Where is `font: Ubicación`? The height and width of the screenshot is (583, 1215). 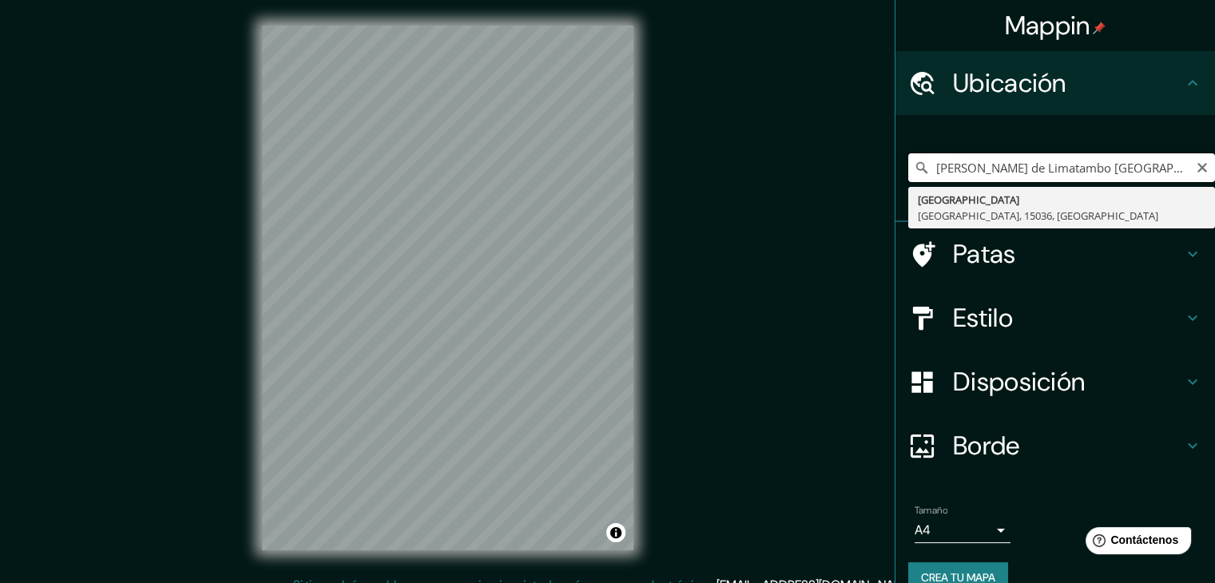 font: Ubicación is located at coordinates (1010, 83).